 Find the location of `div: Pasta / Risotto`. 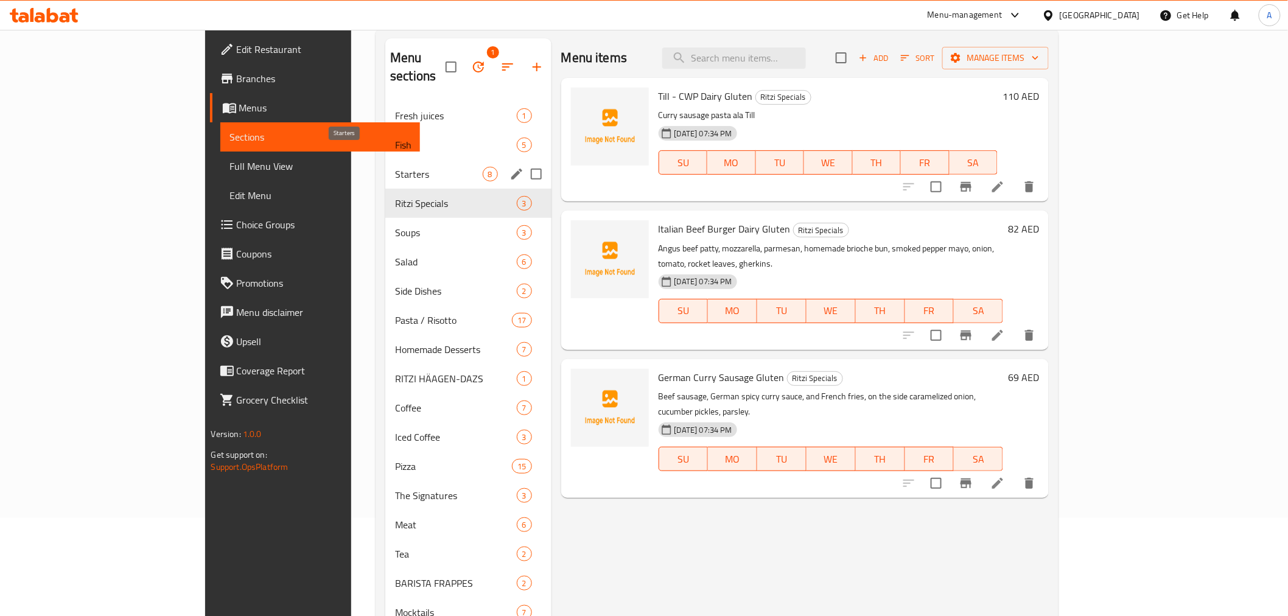

div: Pasta / Risotto is located at coordinates (453, 320).